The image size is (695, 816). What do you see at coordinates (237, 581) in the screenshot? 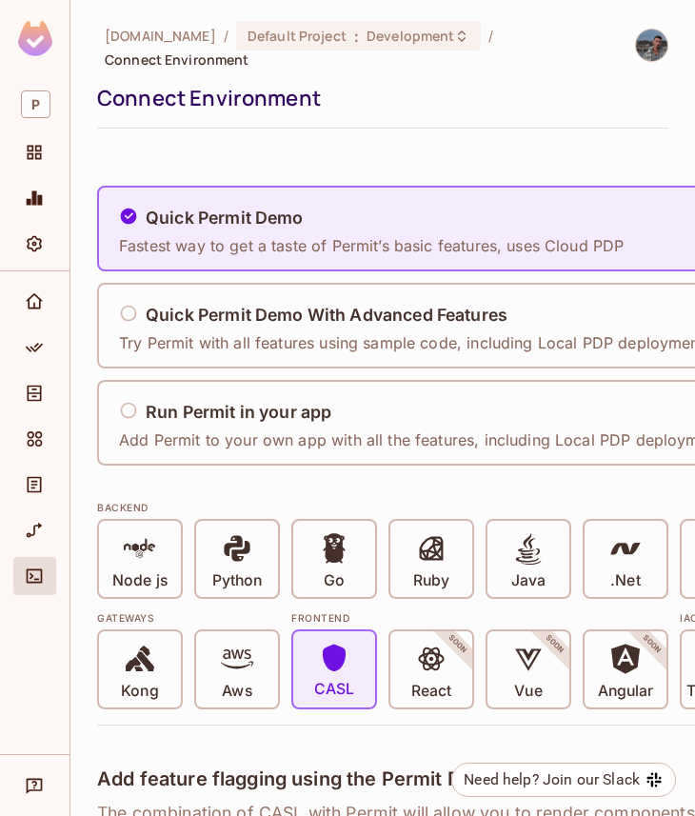
I see `p: Python` at bounding box center [237, 581].